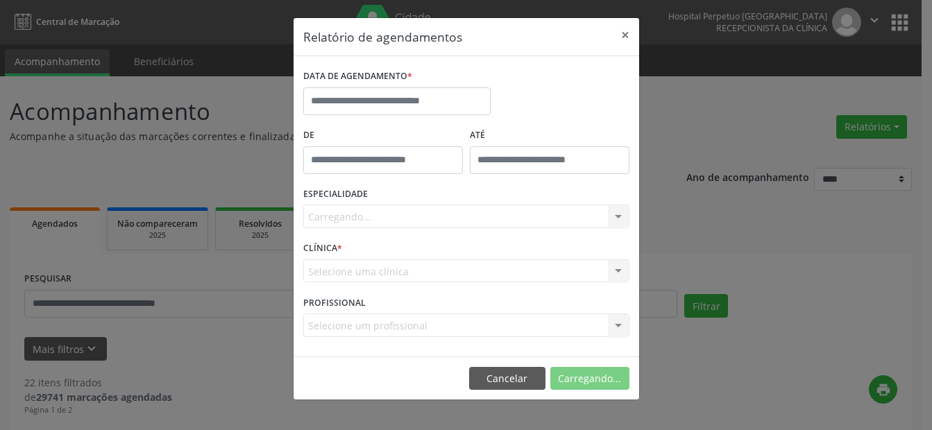  I want to click on label: ESPECIALIDADE, so click(335, 194).